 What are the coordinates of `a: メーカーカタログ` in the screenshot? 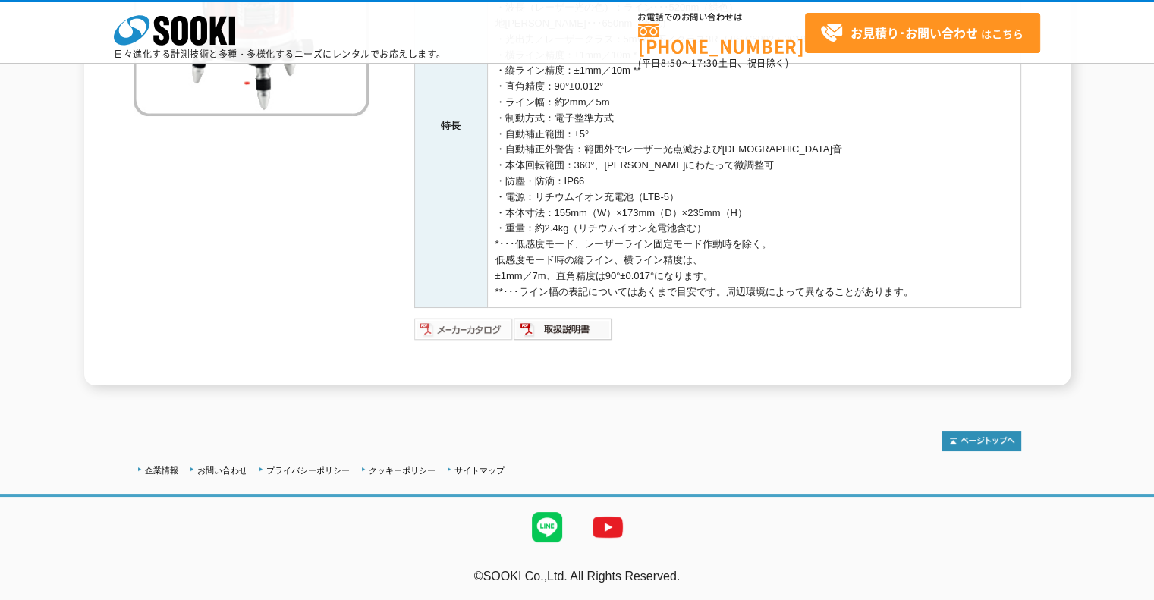 It's located at (464, 333).